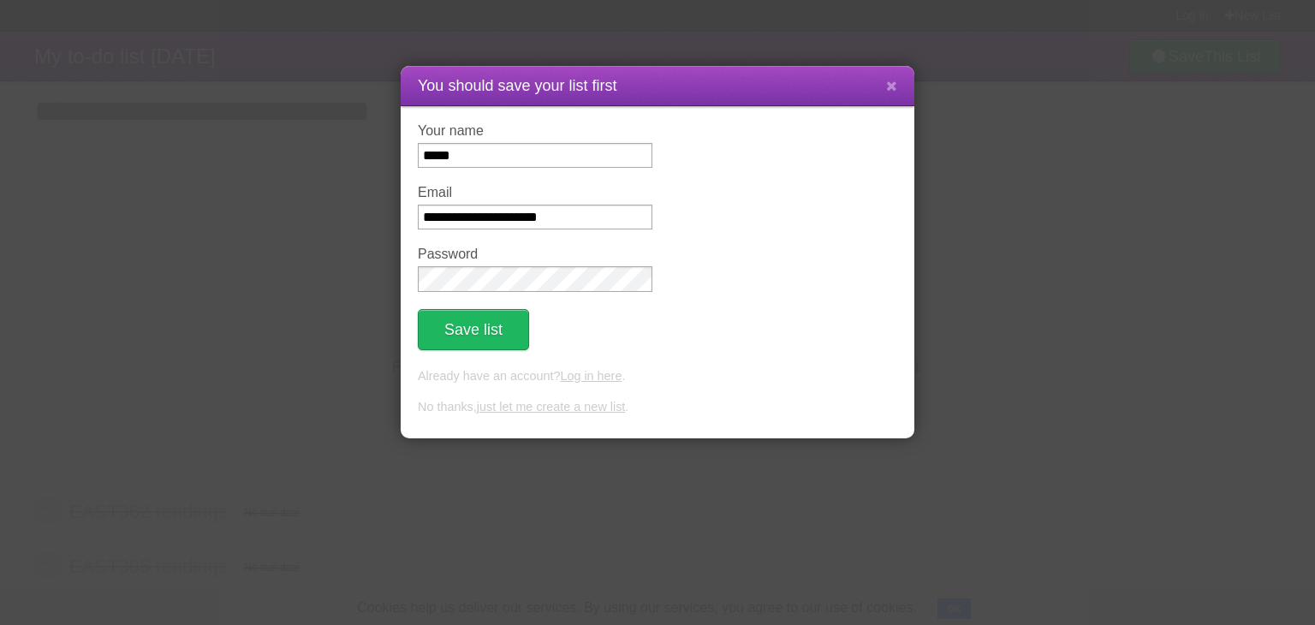 Image resolution: width=1315 pixels, height=625 pixels. What do you see at coordinates (535, 193) in the screenshot?
I see `label: Email` at bounding box center [535, 193].